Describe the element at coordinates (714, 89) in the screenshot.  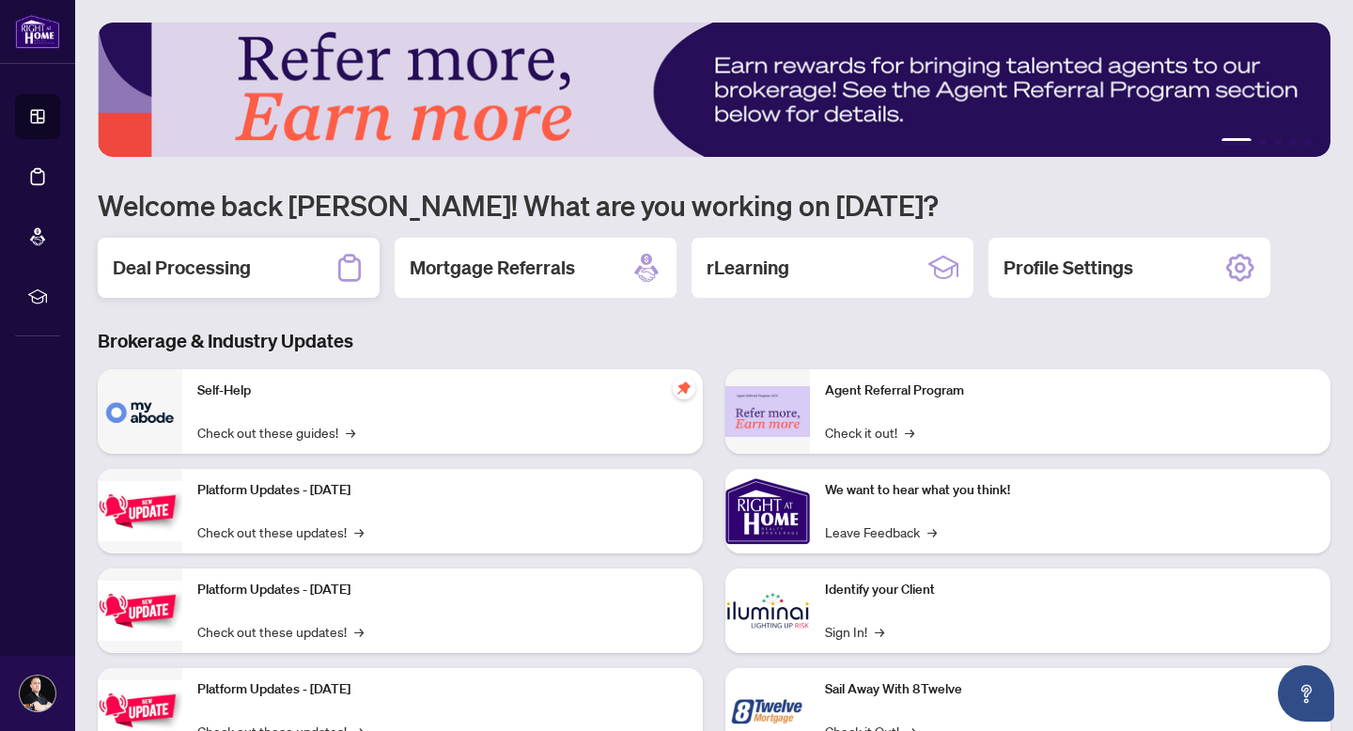
I see `img: Slide 0` at that location.